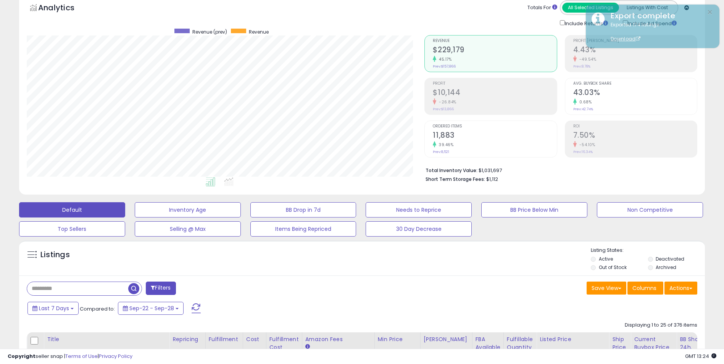 The image size is (724, 364). What do you see at coordinates (55, 255) in the screenshot?
I see `h5: Listings` at bounding box center [55, 255].